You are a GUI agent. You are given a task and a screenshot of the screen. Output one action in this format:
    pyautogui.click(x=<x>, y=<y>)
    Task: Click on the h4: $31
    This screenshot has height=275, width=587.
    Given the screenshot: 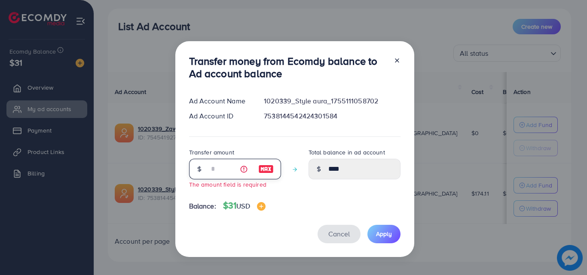 What is the action you would take?
    pyautogui.click(x=244, y=206)
    